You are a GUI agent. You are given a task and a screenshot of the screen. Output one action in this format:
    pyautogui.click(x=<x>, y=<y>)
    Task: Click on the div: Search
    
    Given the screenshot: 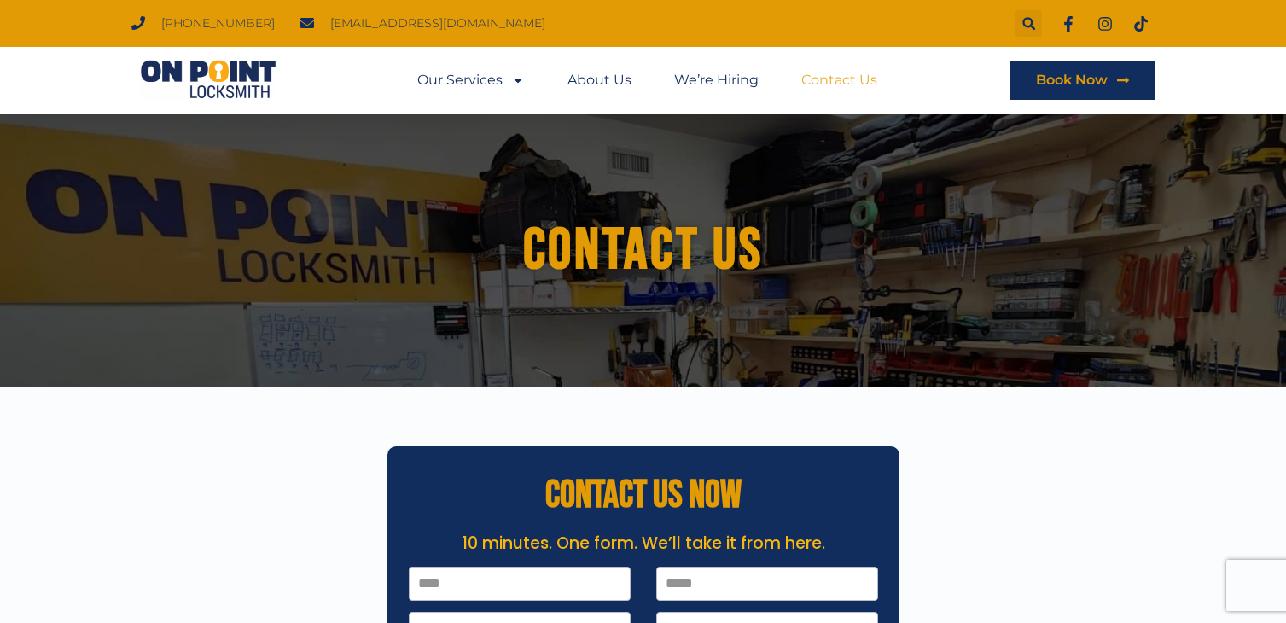 What is the action you would take?
    pyautogui.click(x=1028, y=23)
    